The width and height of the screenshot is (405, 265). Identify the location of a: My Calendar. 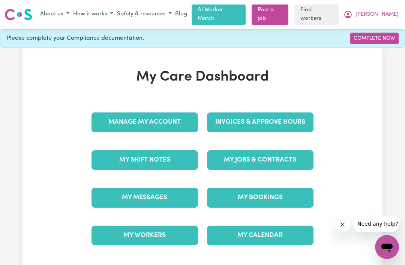
(260, 235).